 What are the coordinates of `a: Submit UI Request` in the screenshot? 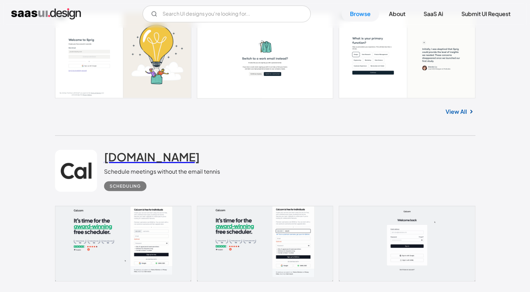 It's located at (486, 14).